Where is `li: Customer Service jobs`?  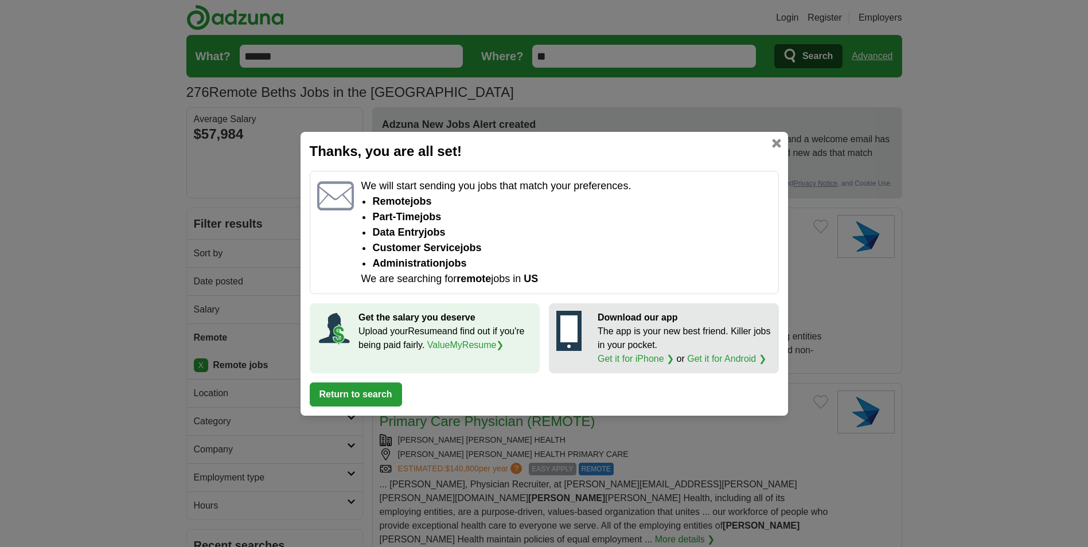 li: Customer Service jobs is located at coordinates (571, 248).